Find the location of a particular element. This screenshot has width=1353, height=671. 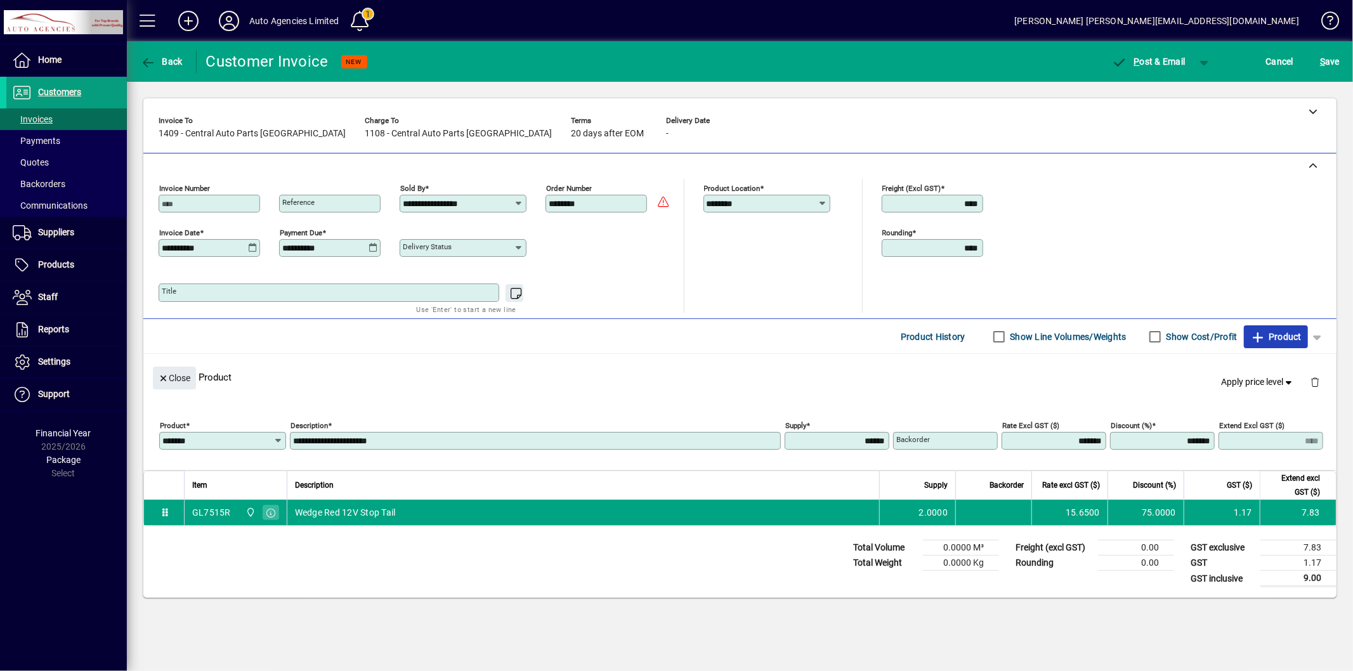

a: Support is located at coordinates (67, 395).